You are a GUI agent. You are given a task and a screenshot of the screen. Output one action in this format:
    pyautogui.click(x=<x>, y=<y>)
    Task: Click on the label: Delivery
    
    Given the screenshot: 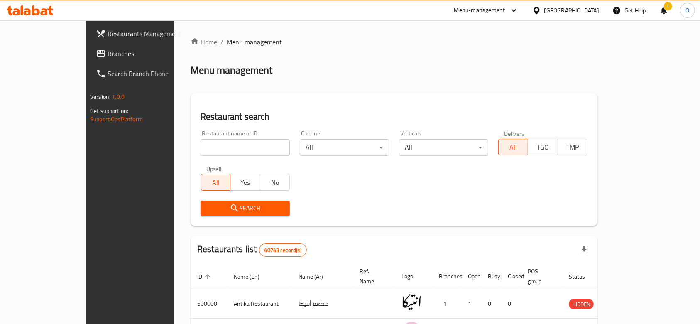 What is the action you would take?
    pyautogui.click(x=514, y=133)
    